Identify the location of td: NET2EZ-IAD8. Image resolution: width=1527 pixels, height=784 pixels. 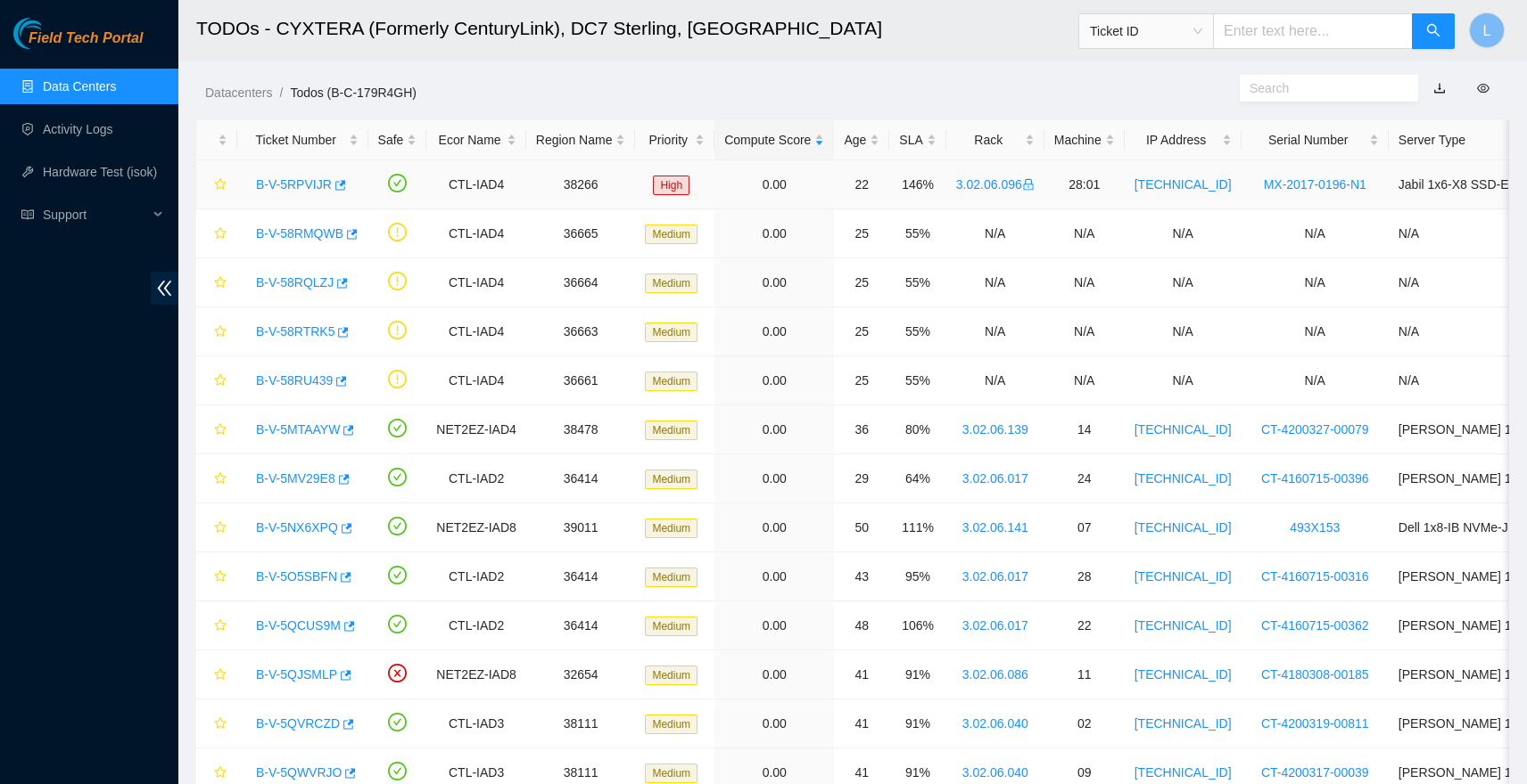
(475, 675).